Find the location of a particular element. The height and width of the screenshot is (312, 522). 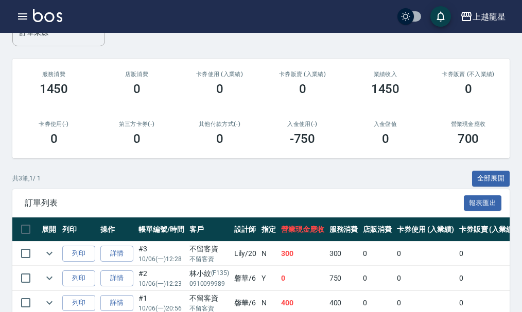

h3: 700 is located at coordinates (468, 139).